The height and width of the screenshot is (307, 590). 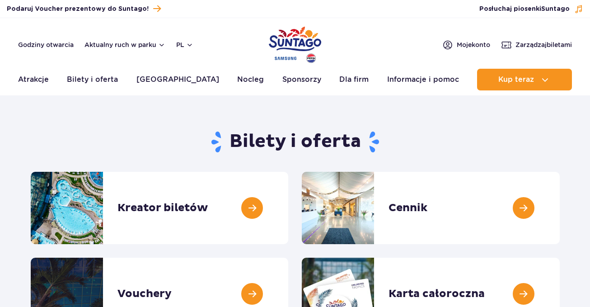 What do you see at coordinates (125, 45) in the screenshot?
I see `button: Aktualny ruch w parku` at bounding box center [125, 45].